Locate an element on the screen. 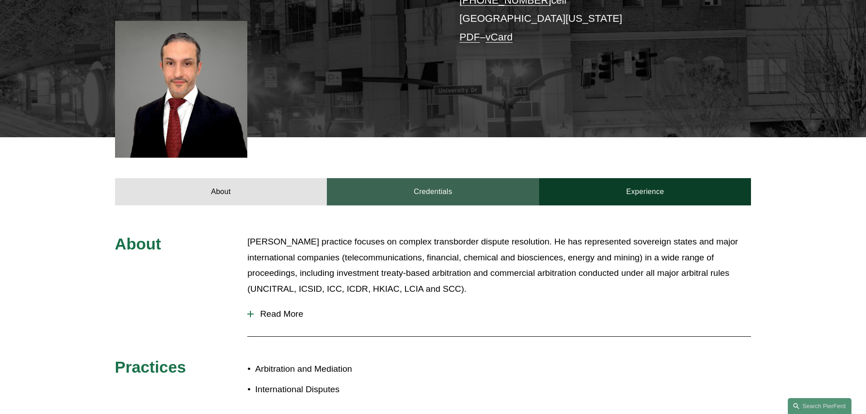  a: About is located at coordinates (221, 192).